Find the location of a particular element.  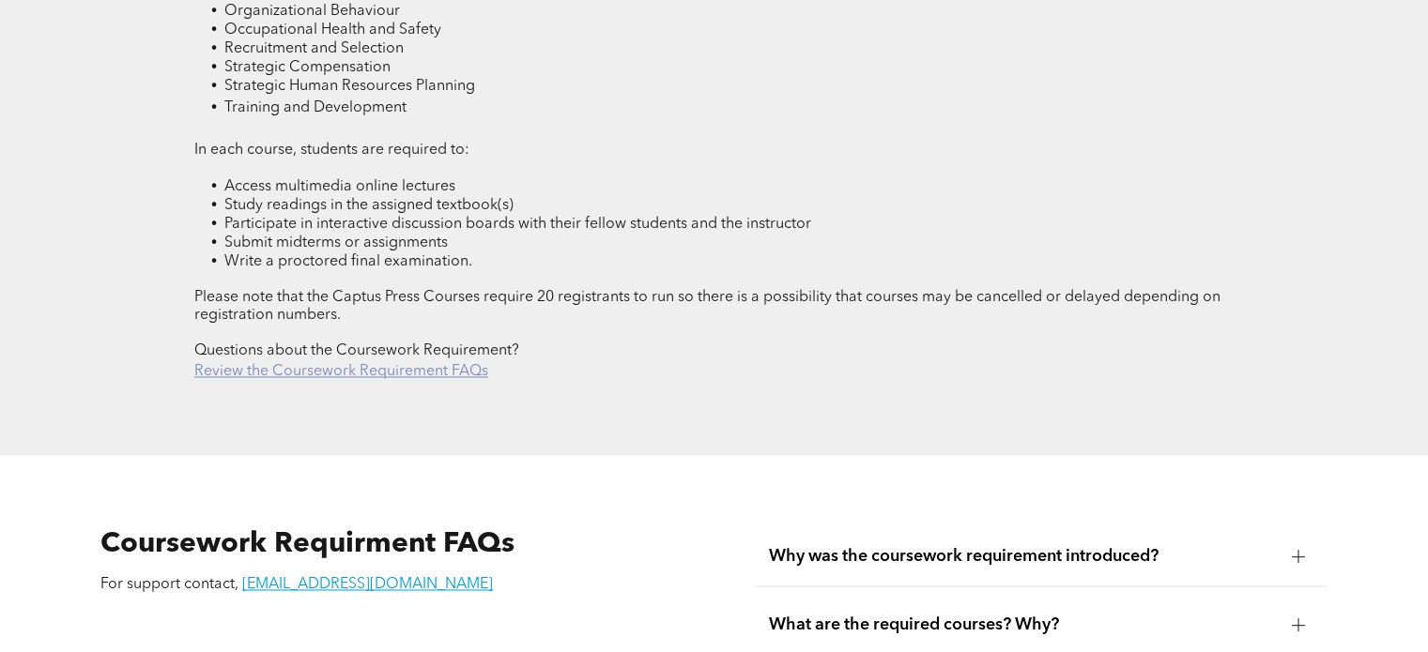

span: What are the required courses? Why? is located at coordinates (1022, 625).